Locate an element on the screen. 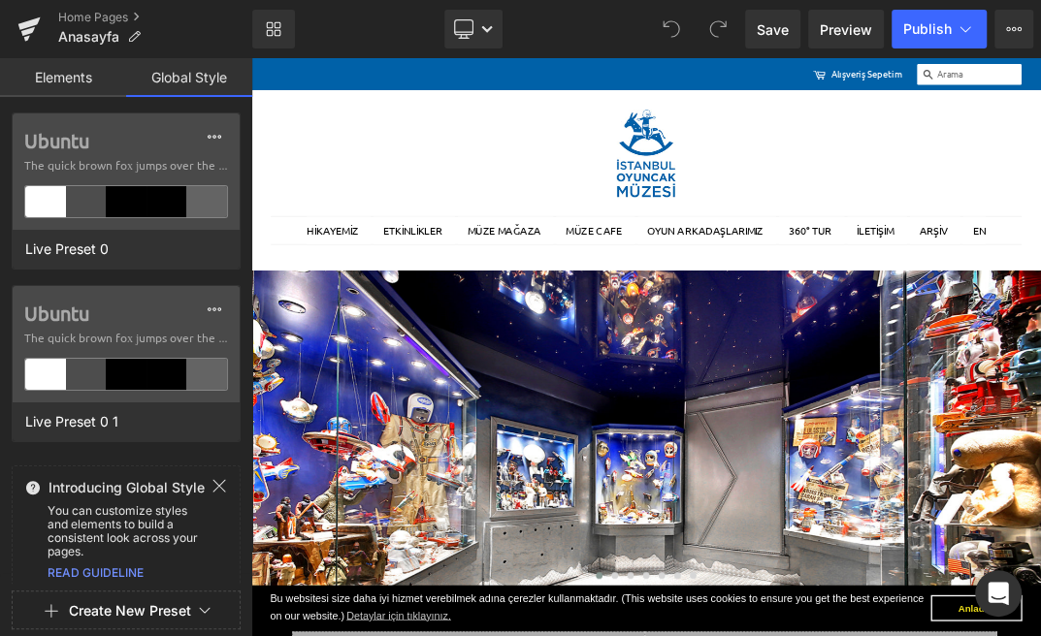 The width and height of the screenshot is (1041, 636). button: Create New Preset is located at coordinates (130, 611).